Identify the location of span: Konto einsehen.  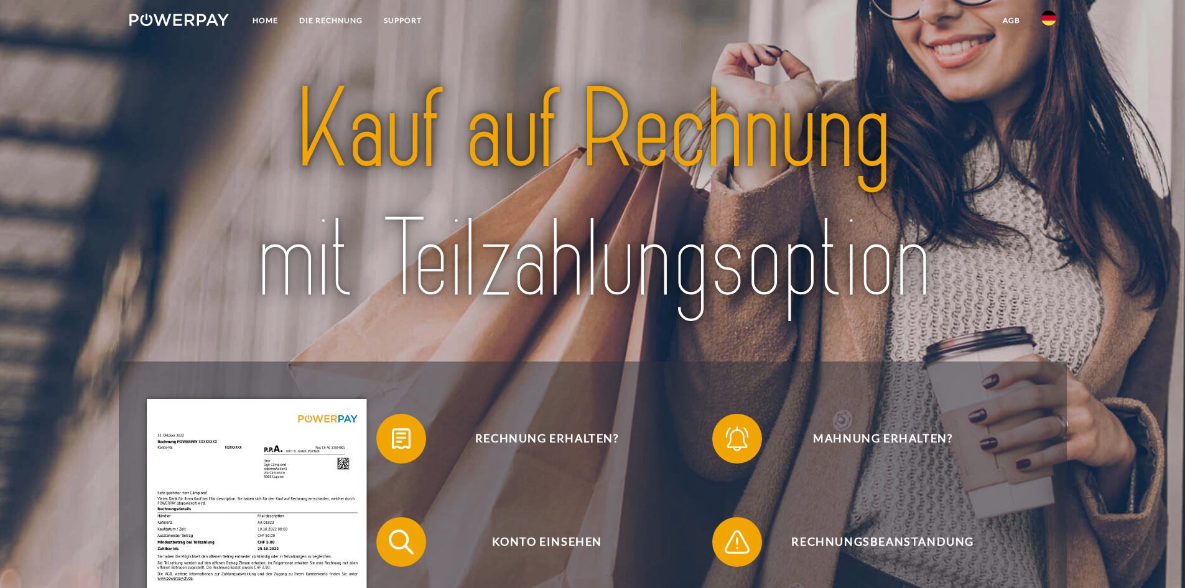
(547, 542).